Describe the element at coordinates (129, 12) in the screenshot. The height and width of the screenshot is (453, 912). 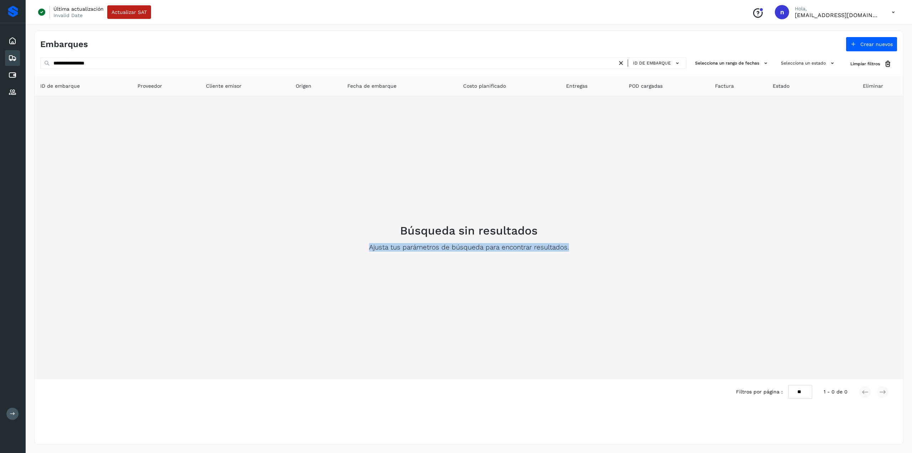
I see `span: Actualizar SAT` at that location.